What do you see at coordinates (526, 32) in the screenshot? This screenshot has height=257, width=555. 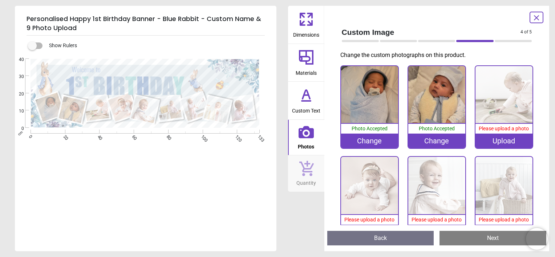 I see `span: 4 of 5` at bounding box center [526, 32].